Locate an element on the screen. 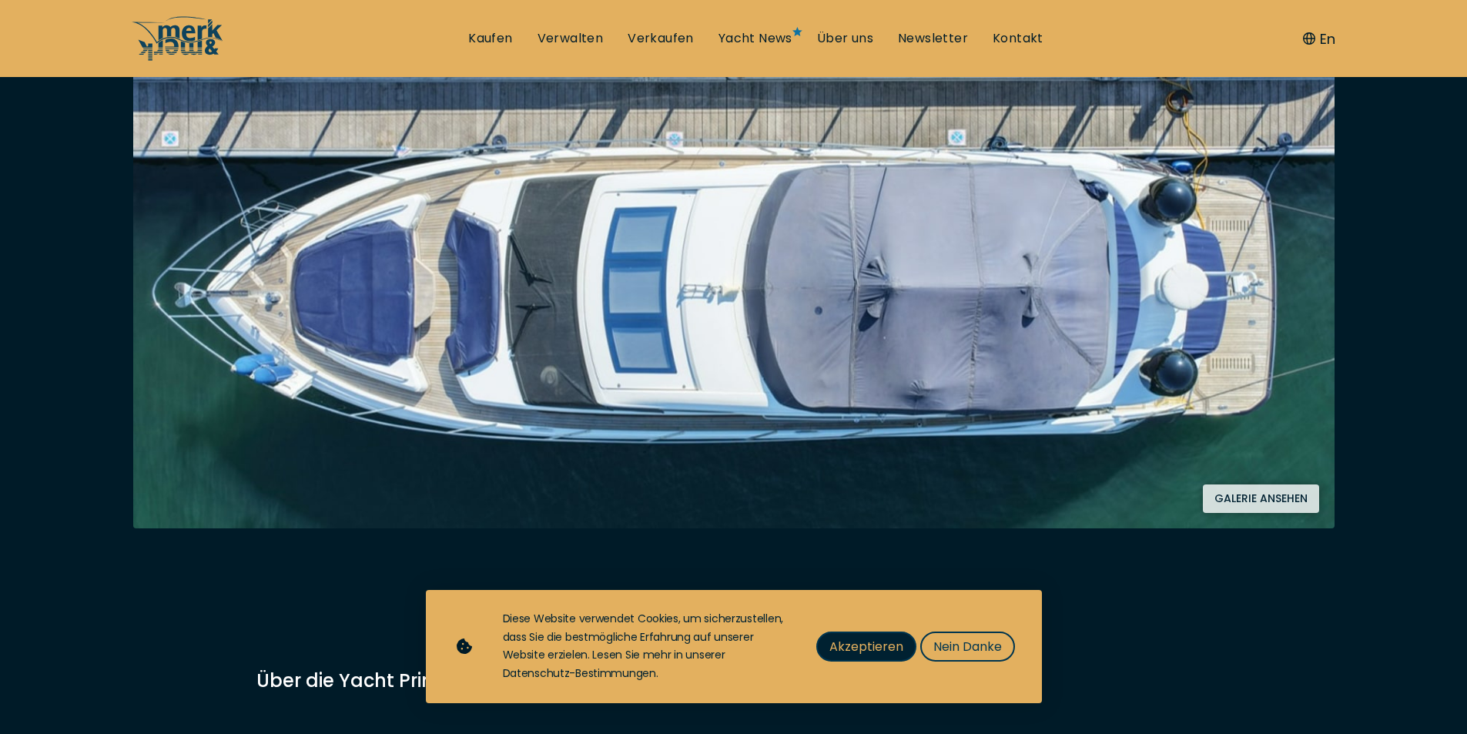 The image size is (1467, 734). a: Verwalten is located at coordinates (570, 38).